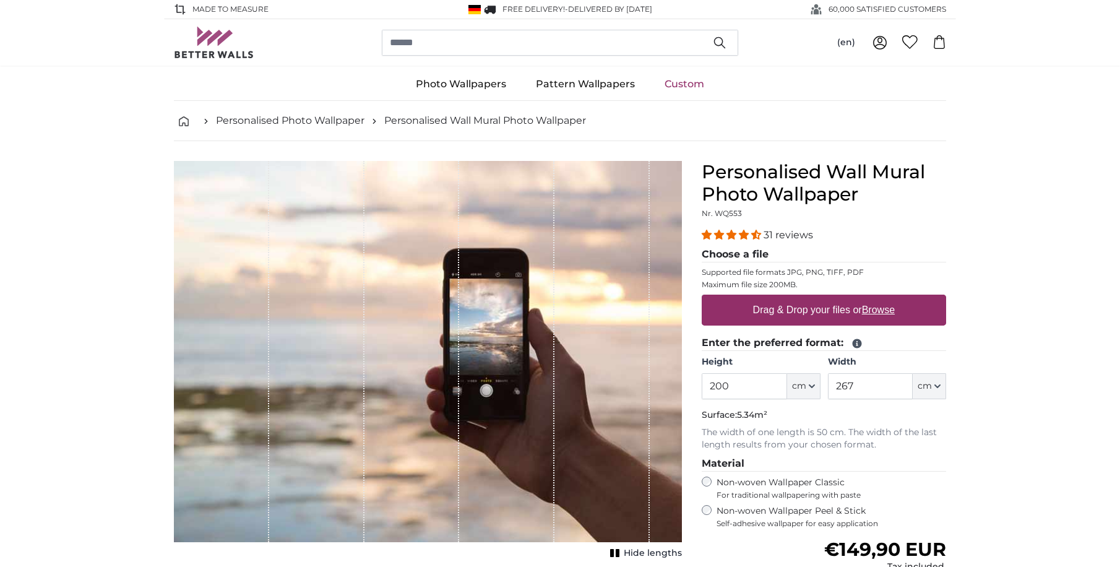 The image size is (1120, 567). I want to click on span: Made to Measure, so click(230, 9).